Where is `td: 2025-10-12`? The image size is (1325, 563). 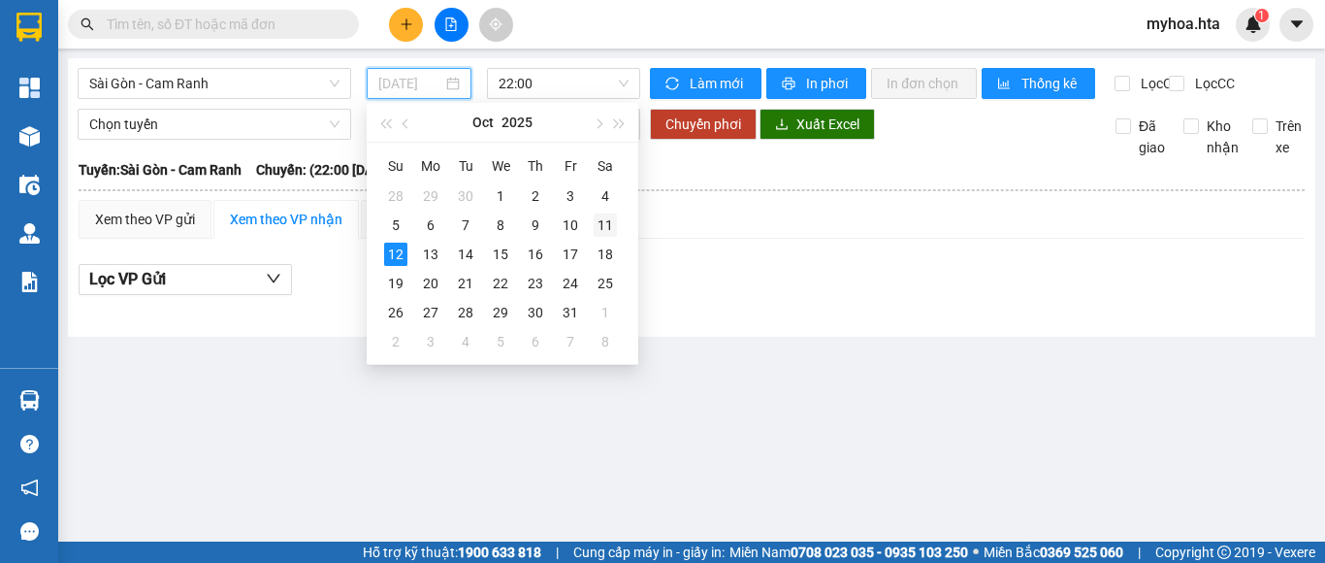
td: 2025-10-12 is located at coordinates (396, 254).